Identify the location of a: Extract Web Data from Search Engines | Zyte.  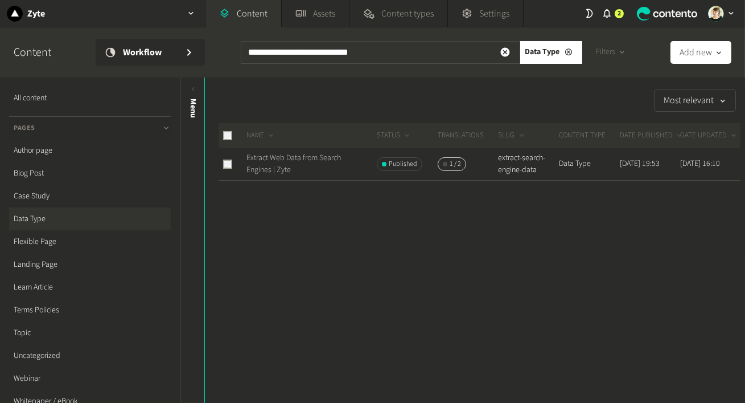
(294, 163).